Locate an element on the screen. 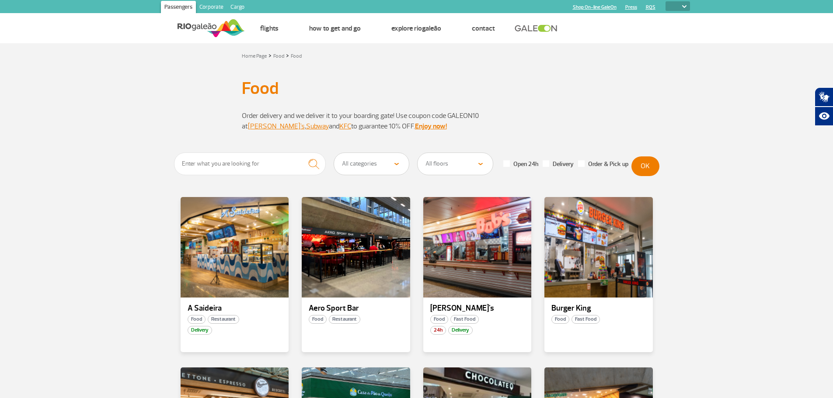 This screenshot has height=398, width=833. a: How to get and go is located at coordinates (335, 28).